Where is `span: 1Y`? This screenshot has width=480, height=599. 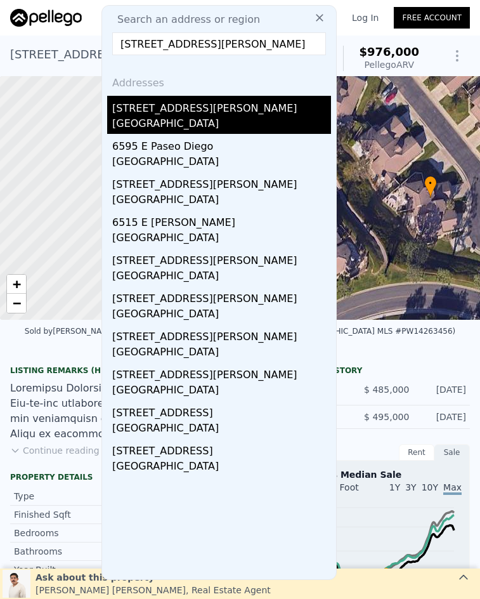
span: 1Y is located at coordinates (395, 487).